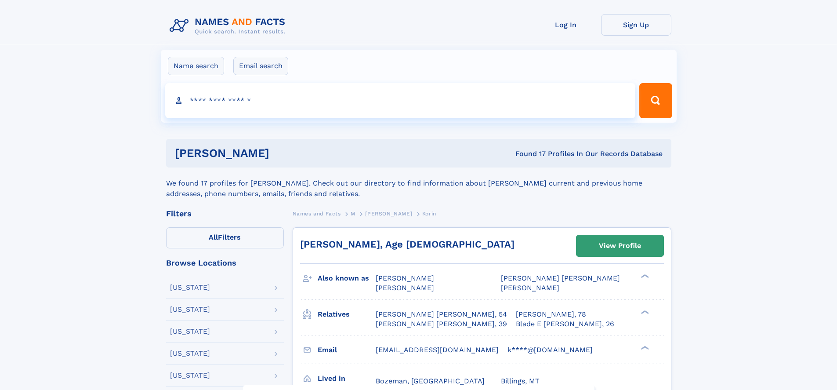  What do you see at coordinates (347, 278) in the screenshot?
I see `h3: Also known as` at bounding box center [347, 278].